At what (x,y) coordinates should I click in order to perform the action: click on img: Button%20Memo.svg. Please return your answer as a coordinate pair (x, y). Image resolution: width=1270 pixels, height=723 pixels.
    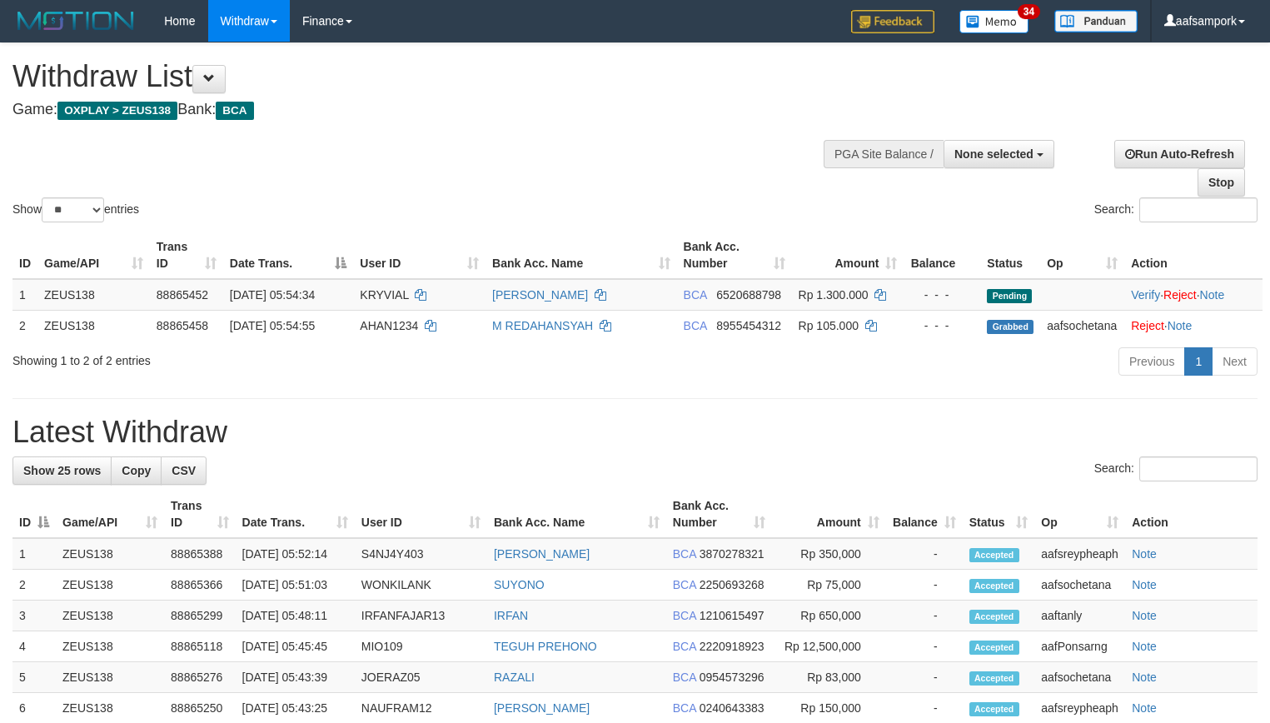
    Looking at the image, I should click on (994, 22).